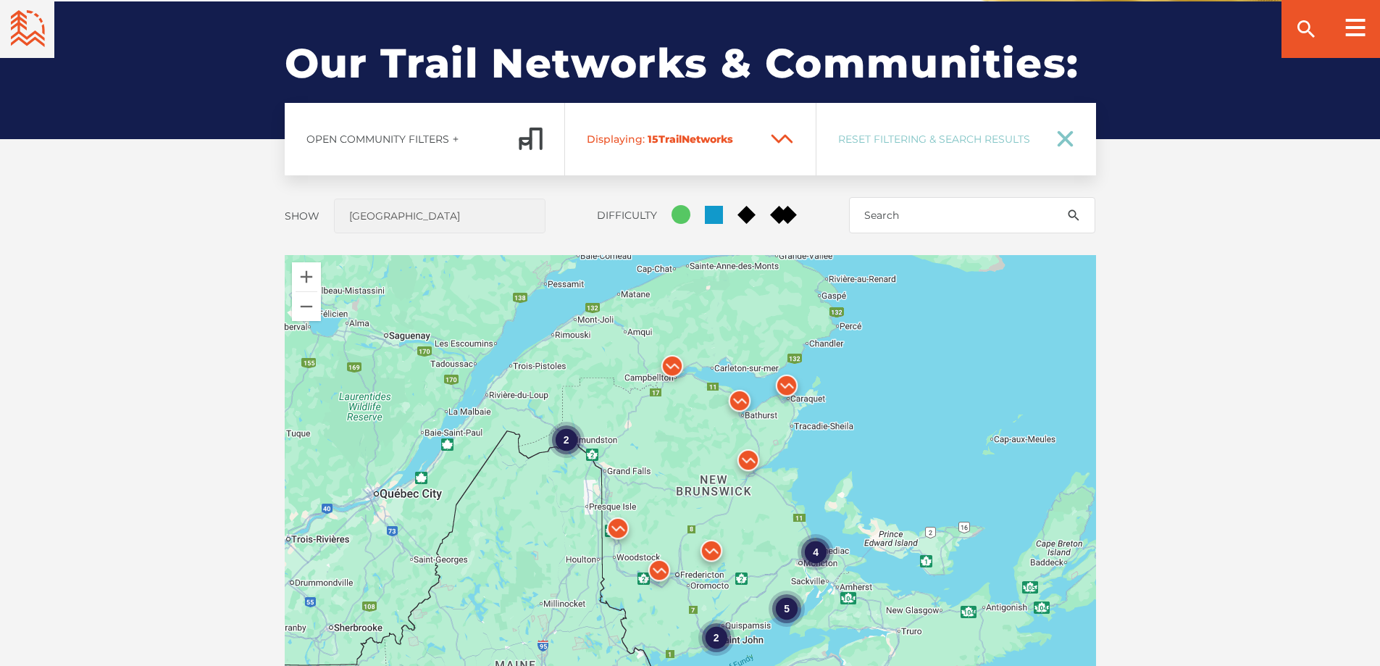 This screenshot has height=666, width=1380. Describe the element at coordinates (627, 215) in the screenshot. I see `label: Difficulty` at that location.